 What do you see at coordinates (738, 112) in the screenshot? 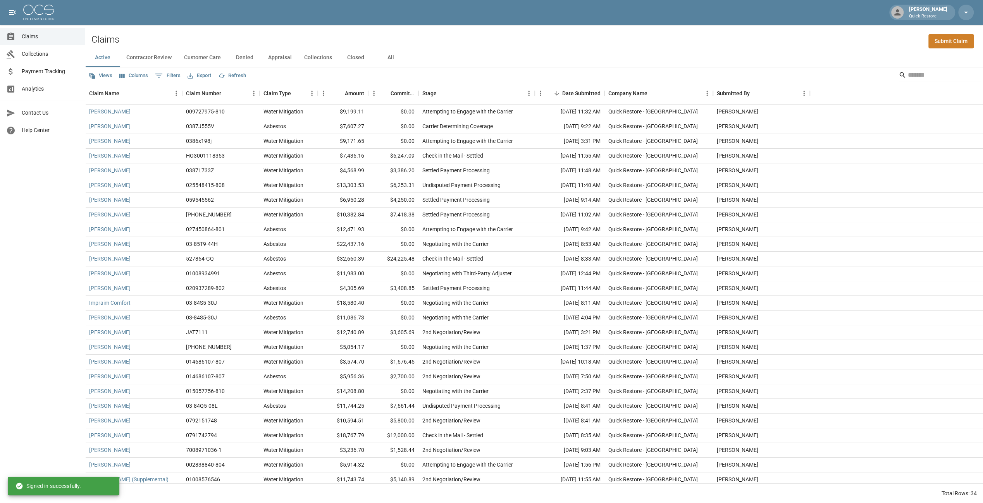
I see `div: Josh Kolodiej` at bounding box center [738, 112].